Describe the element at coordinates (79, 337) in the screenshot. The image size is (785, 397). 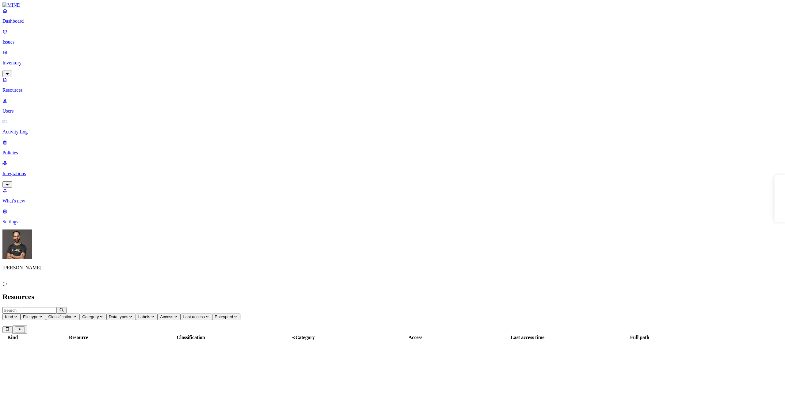
I see `div: Resource` at that location.